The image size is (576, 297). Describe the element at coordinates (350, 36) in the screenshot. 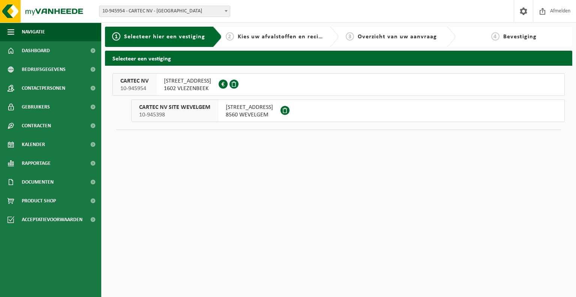

I see `span: 3` at that location.